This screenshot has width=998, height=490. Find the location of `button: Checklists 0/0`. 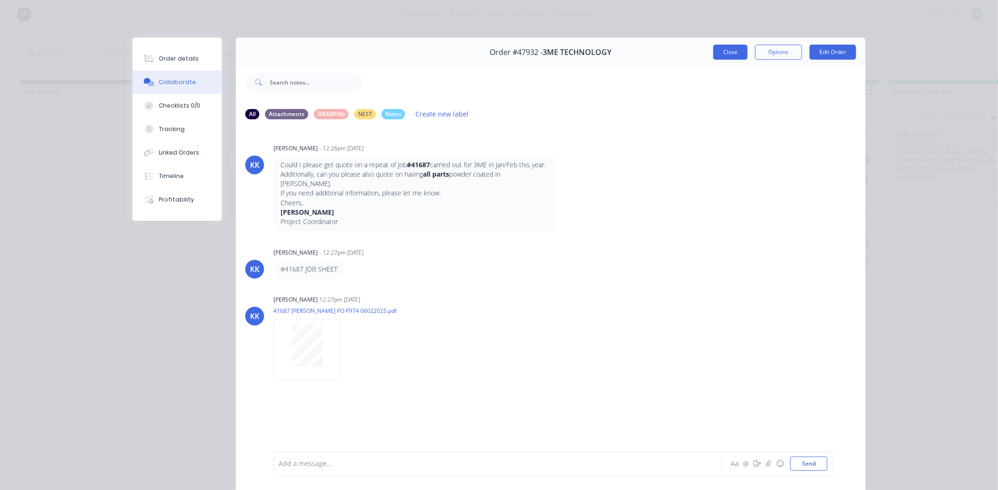

button: Checklists 0/0 is located at coordinates (177, 106).